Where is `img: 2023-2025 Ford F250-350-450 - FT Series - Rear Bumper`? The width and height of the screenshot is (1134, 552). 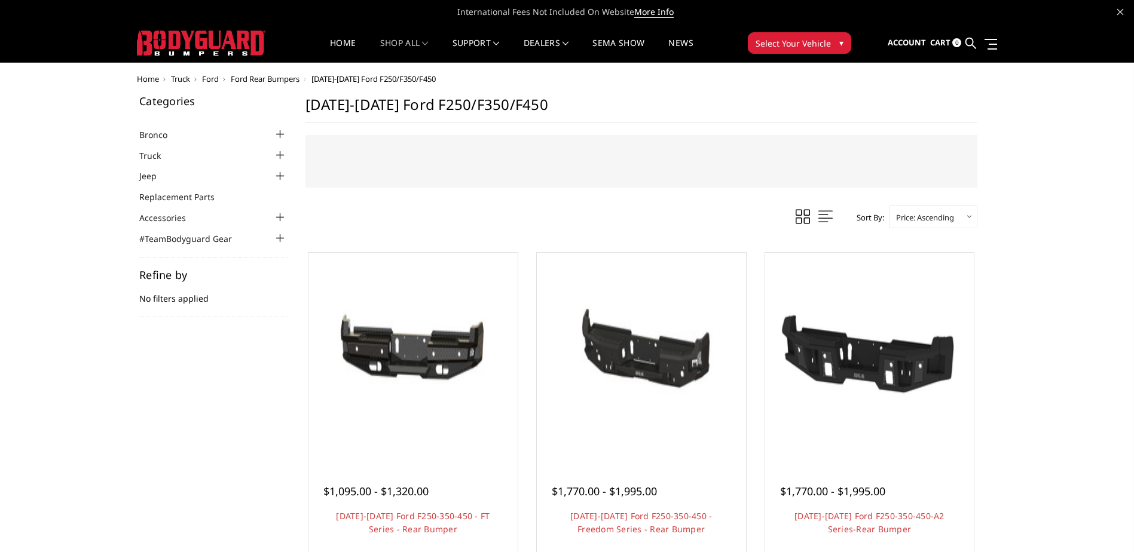 img: 2023-2025 Ford F250-350-450 - FT Series - Rear Bumper is located at coordinates (413, 357).